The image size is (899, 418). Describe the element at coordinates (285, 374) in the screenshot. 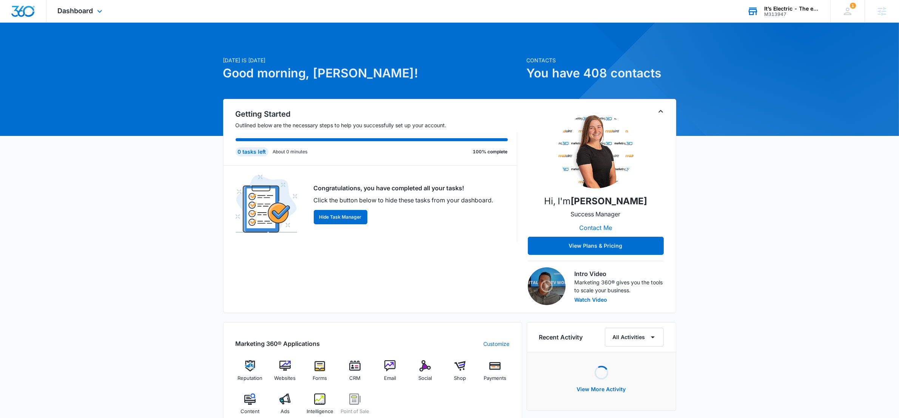

I see `a: Websites` at that location.